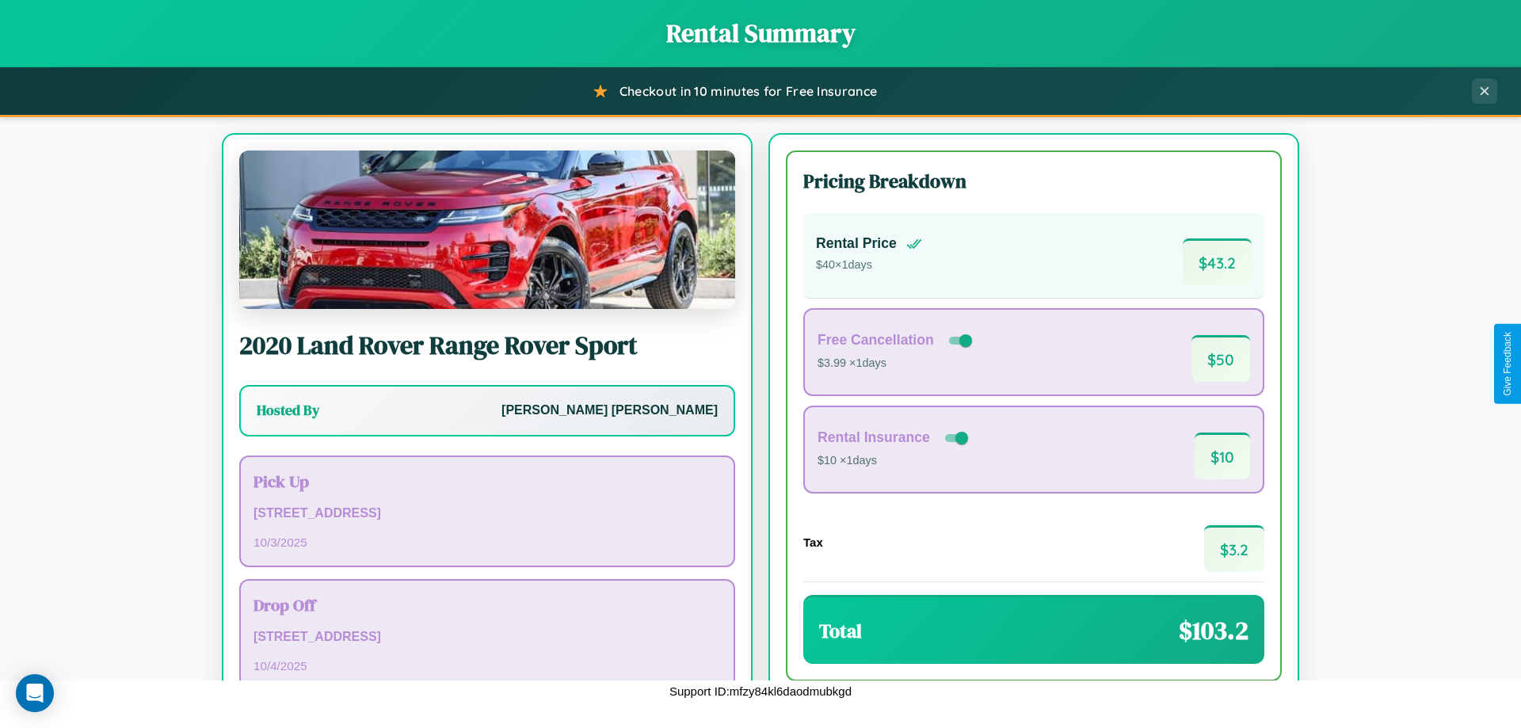  Describe the element at coordinates (1221, 358) in the screenshot. I see `span: $ 50` at that location.